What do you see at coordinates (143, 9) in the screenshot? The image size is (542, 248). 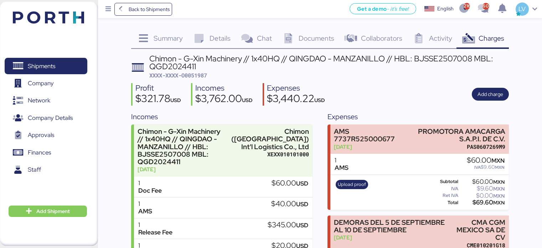 I see `a: Back to Shipments` at bounding box center [143, 9].